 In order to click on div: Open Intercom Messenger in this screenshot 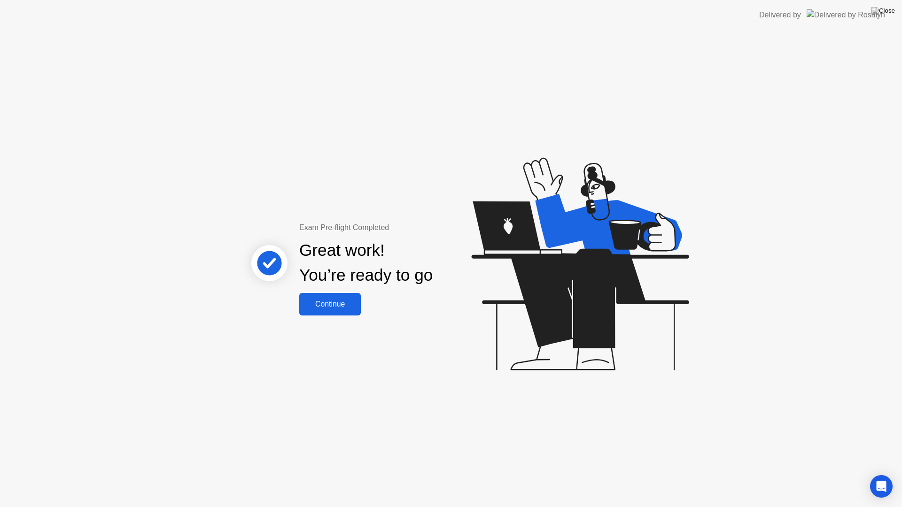, I will do `click(881, 487)`.